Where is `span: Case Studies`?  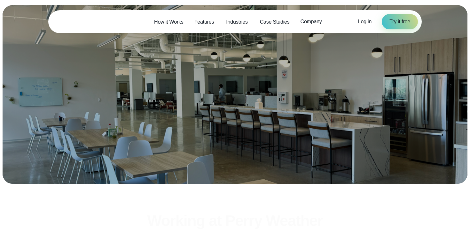
span: Case Studies is located at coordinates (275, 22).